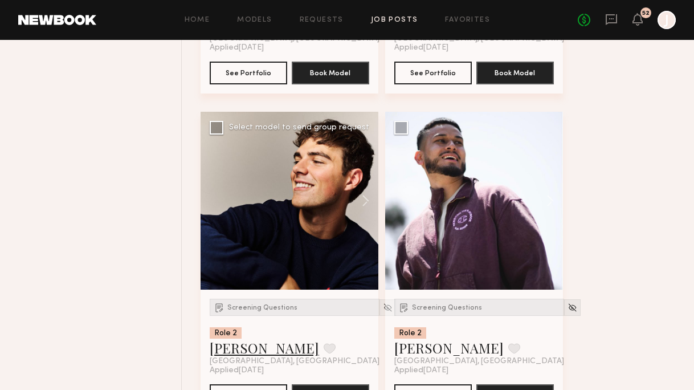 The height and width of the screenshot is (390, 694). What do you see at coordinates (394, 20) in the screenshot?
I see `a: Job Posts` at bounding box center [394, 20].